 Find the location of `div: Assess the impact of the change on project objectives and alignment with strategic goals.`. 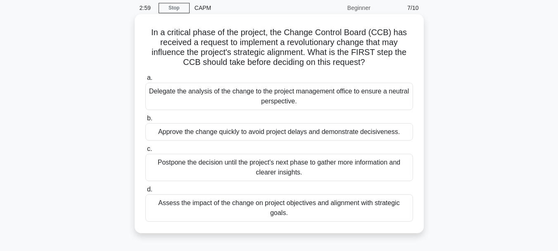

div: Assess the impact of the change on project objectives and alignment with strategic goals. is located at coordinates (279, 208).